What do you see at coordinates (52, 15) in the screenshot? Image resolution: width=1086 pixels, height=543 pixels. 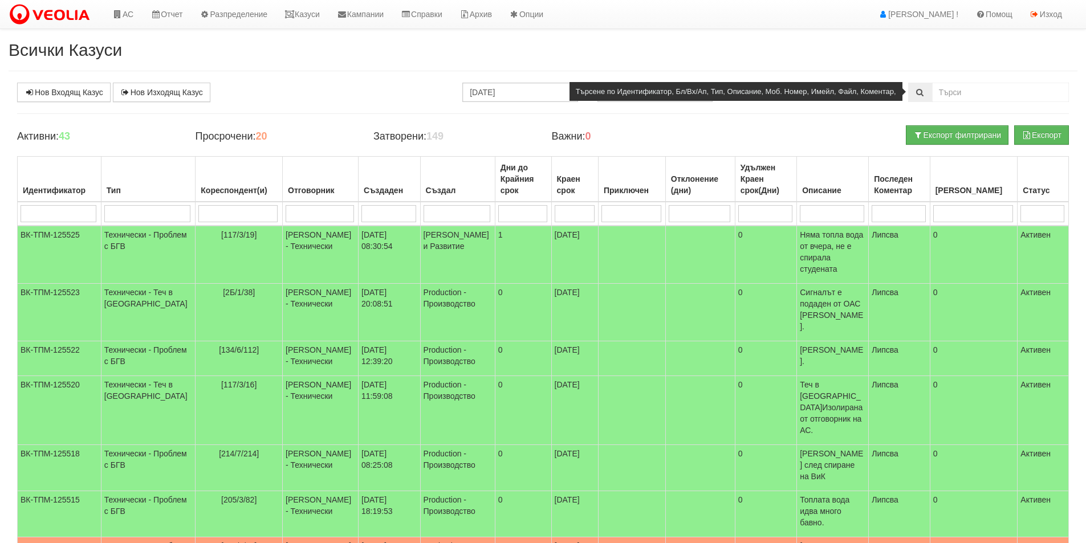 I see `img: VeoliaLogo.png` at bounding box center [52, 15].